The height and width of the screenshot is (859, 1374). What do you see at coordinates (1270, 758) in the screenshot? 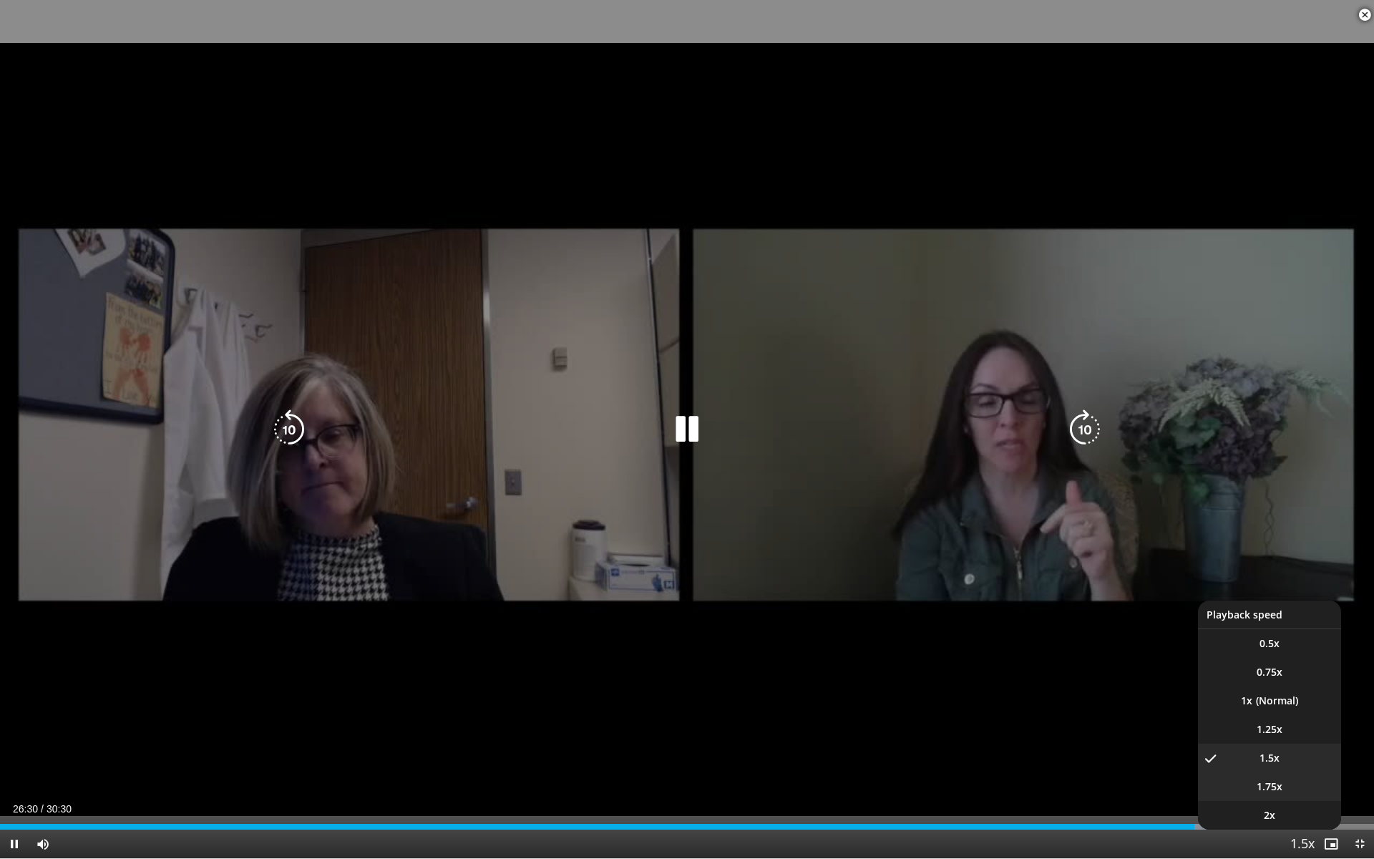
I see `span: 1.5x` at bounding box center [1270, 758].